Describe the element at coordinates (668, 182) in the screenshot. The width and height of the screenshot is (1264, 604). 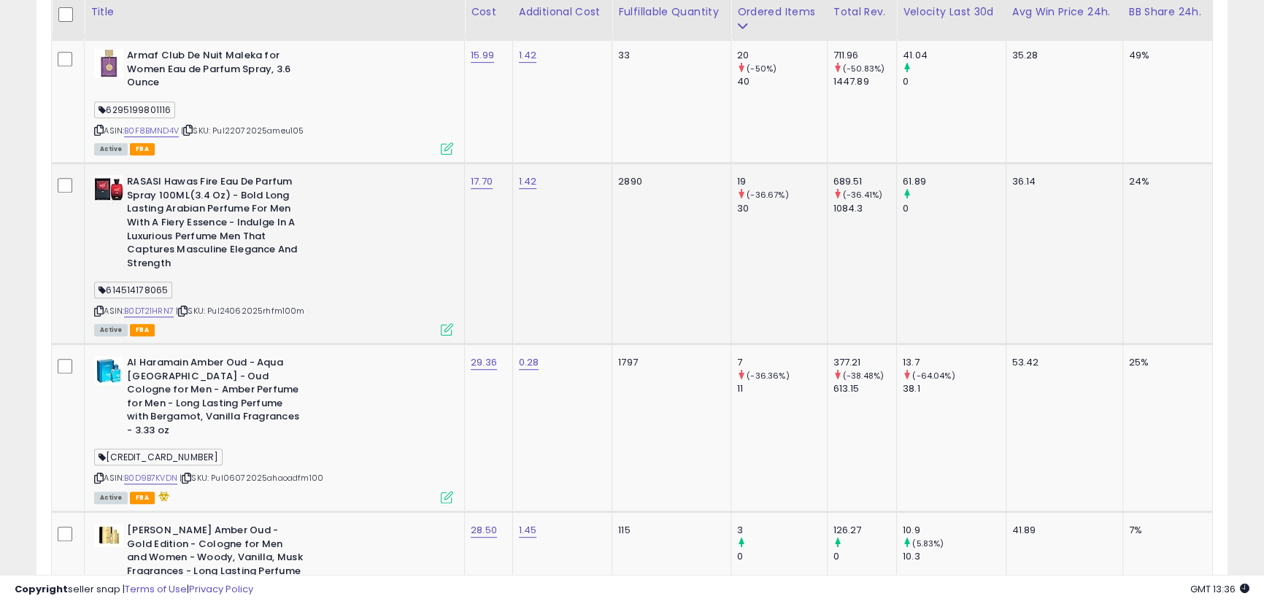
I see `div: 2890` at that location.